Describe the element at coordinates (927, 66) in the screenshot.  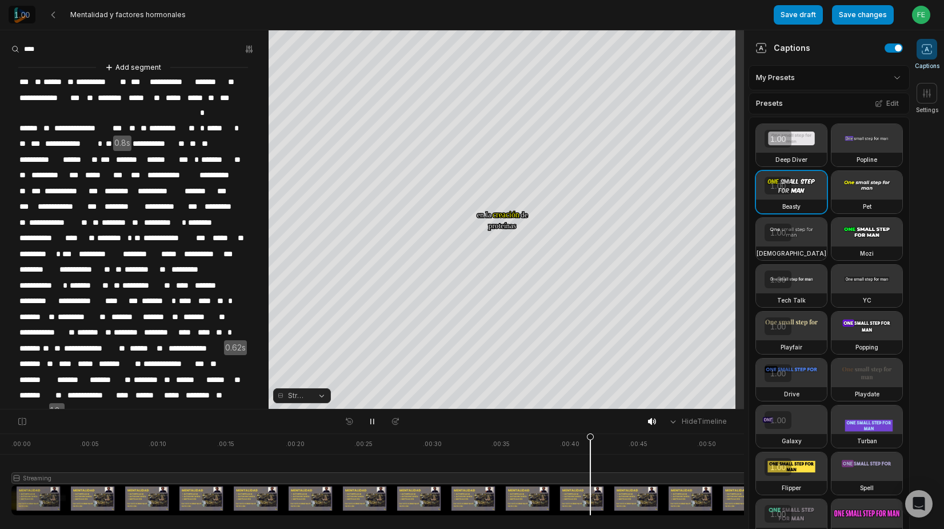
I see `span: Captions` at that location.